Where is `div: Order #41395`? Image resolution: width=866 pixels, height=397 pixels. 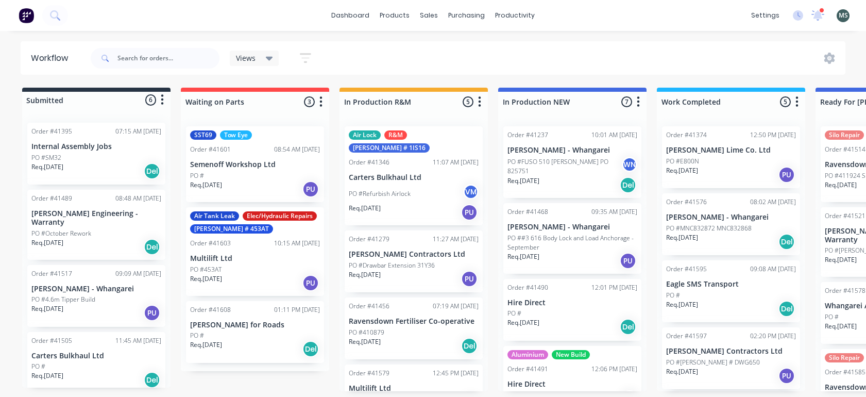 div: Order #41395 is located at coordinates (52, 131).